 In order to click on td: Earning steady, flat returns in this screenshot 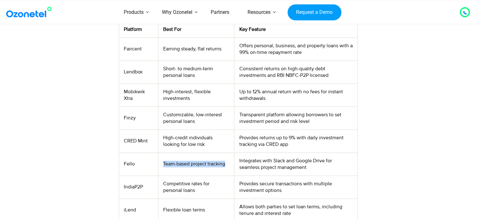, I will do `click(196, 49)`.